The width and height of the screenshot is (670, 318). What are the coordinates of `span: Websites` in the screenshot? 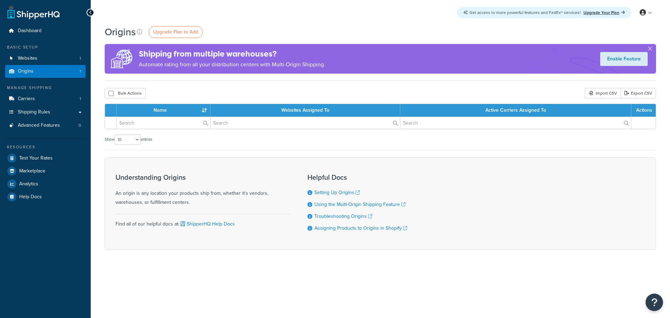 It's located at (28, 58).